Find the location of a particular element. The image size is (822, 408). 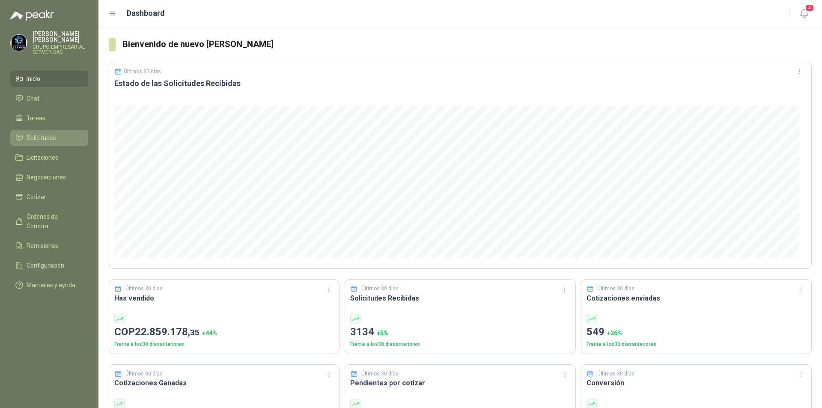

span: Chat is located at coordinates (33, 99).